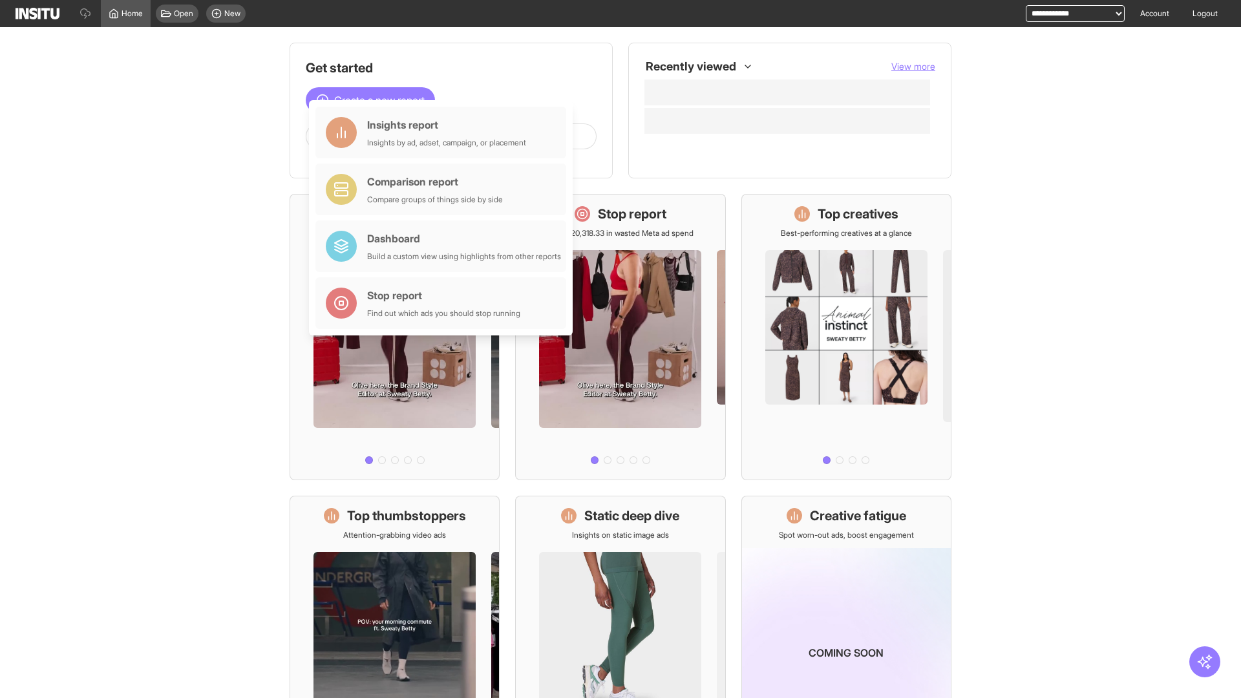 This screenshot has width=1241, height=698. I want to click on a: Stop reportSave £20,318.33 in wasted Meta ad spend, so click(620, 337).